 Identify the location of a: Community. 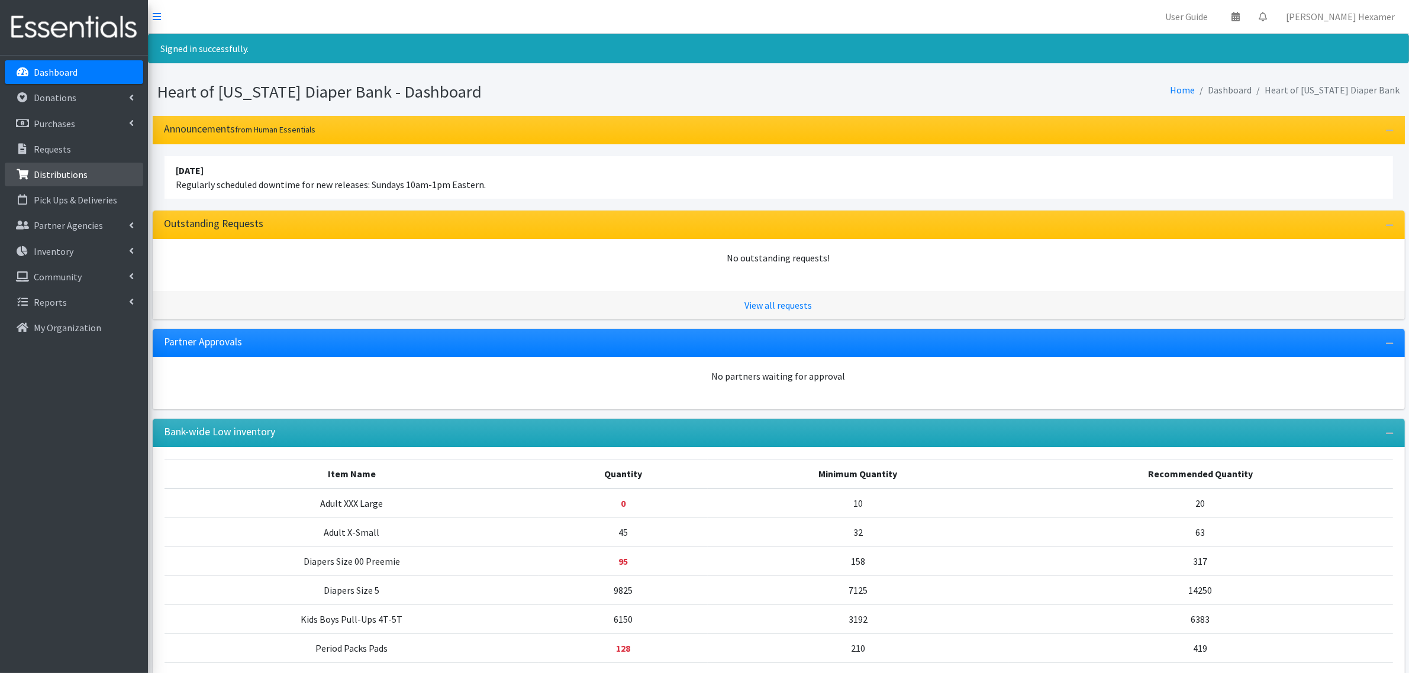
(74, 277).